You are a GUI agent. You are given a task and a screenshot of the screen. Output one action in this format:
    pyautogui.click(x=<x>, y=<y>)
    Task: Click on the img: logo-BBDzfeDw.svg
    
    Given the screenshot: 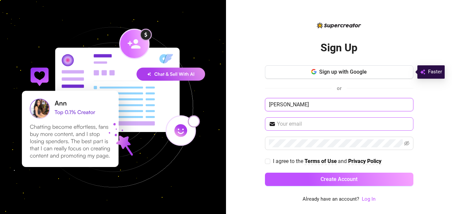 What is the action you would take?
    pyautogui.click(x=339, y=25)
    